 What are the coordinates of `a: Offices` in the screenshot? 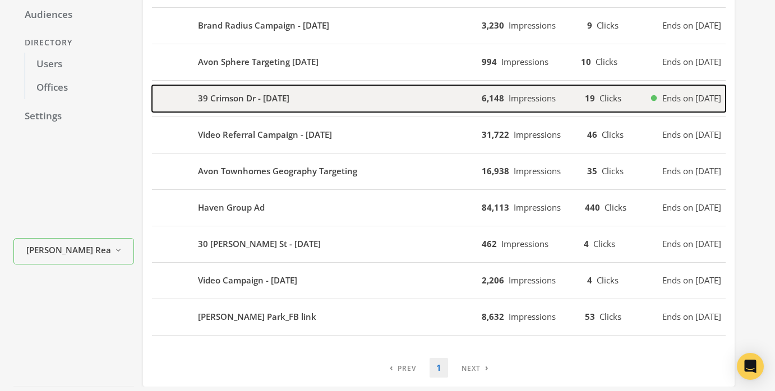 It's located at (79, 88).